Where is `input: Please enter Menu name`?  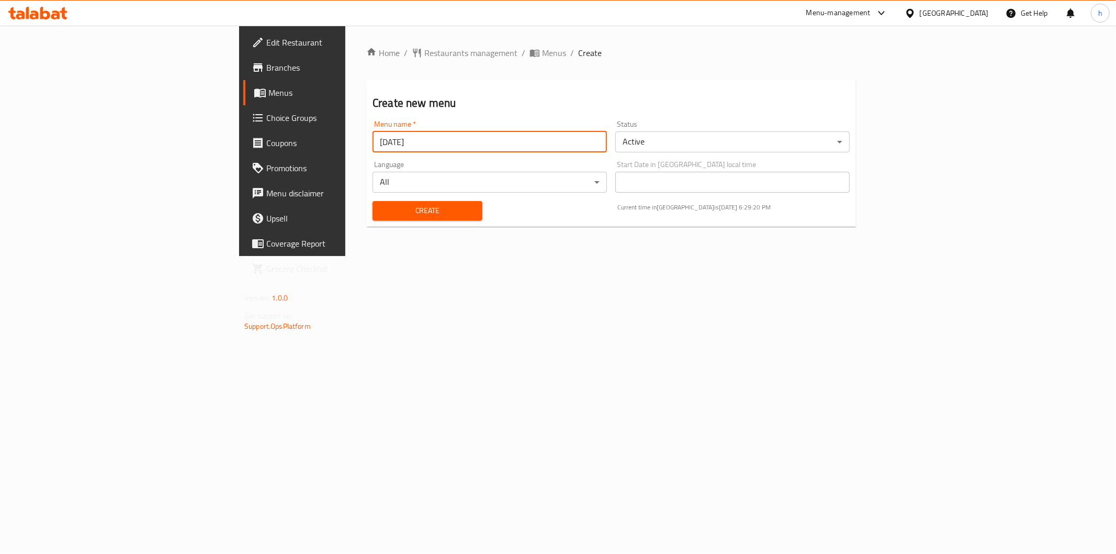
input: Please enter Menu name is located at coordinates (490, 142).